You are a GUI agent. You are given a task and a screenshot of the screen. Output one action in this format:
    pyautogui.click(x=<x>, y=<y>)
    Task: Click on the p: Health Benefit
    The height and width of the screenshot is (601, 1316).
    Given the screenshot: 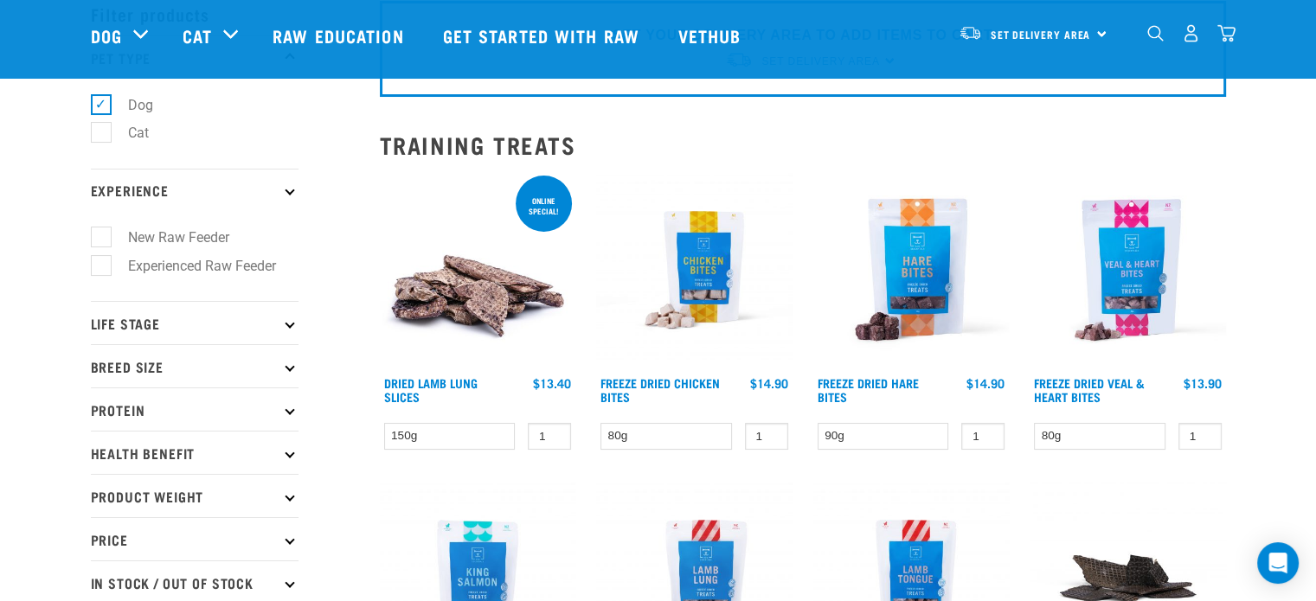 What is the action you would take?
    pyautogui.click(x=195, y=453)
    